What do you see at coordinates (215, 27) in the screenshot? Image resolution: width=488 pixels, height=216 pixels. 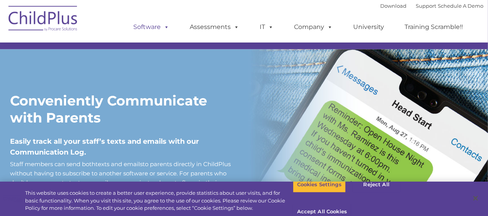 I see `a: Assessments` at bounding box center [215, 27].